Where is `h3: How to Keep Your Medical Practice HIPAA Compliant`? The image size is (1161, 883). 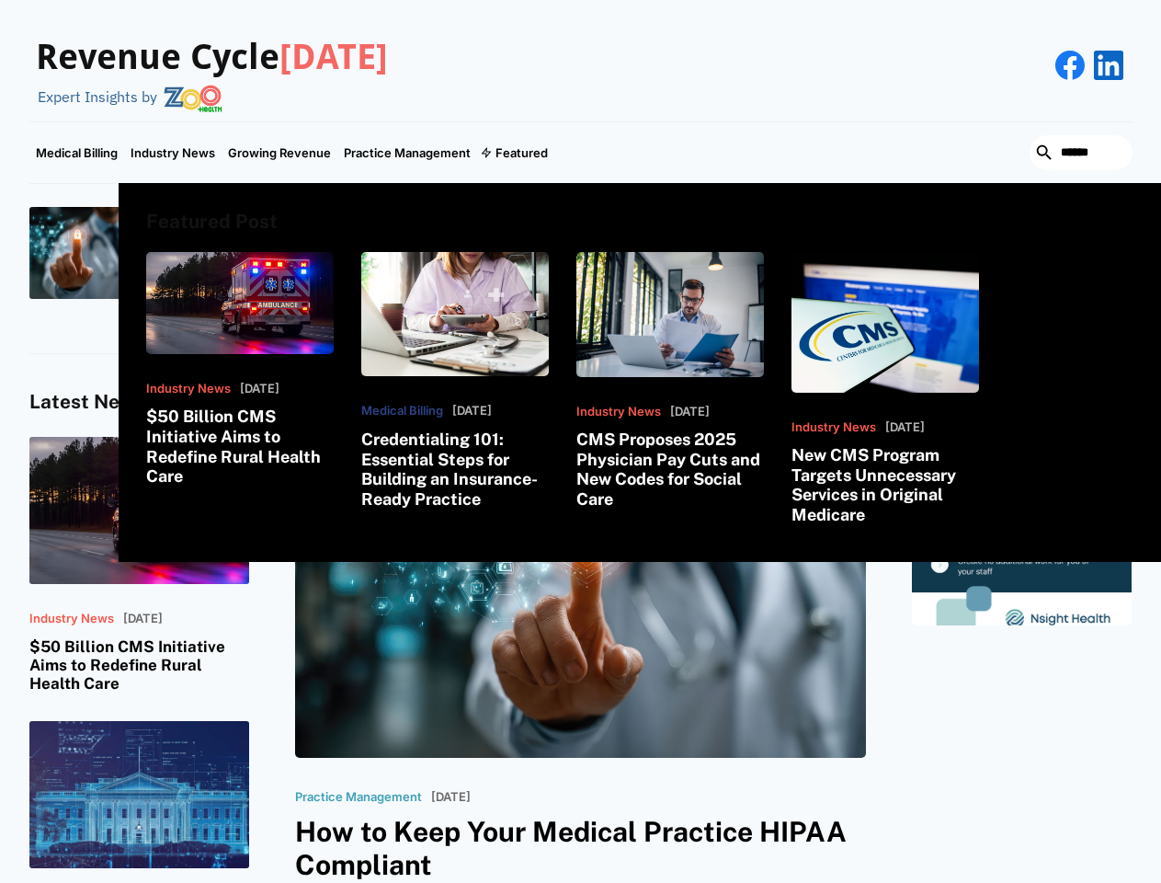 h3: How to Keep Your Medical Practice HIPAA Compliant is located at coordinates (581, 848).